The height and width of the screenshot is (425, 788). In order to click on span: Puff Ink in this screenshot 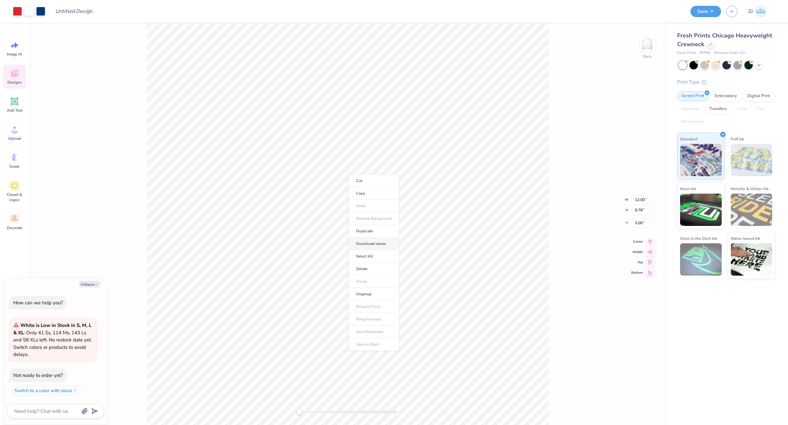, I will do `click(737, 139)`.